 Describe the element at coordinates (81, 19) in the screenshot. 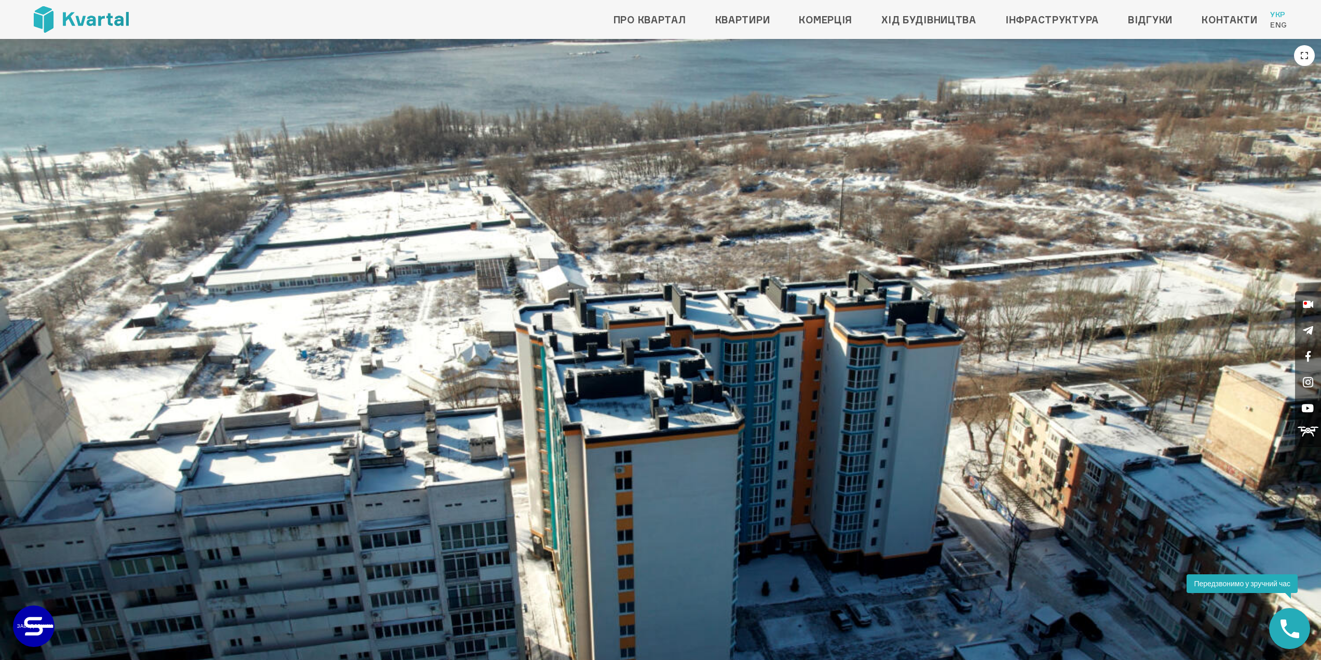

I see `img: Kvartal` at that location.